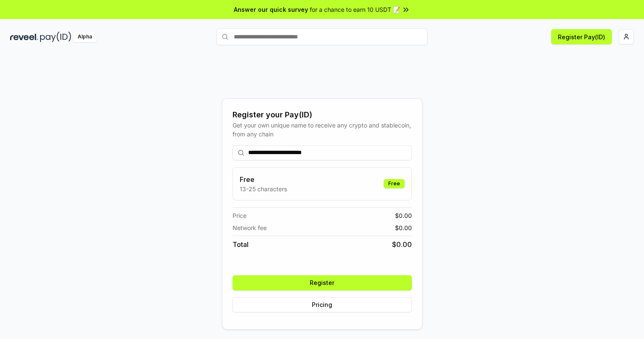 This screenshot has height=339, width=644. Describe the element at coordinates (394, 184) in the screenshot. I see `div: Free` at that location.